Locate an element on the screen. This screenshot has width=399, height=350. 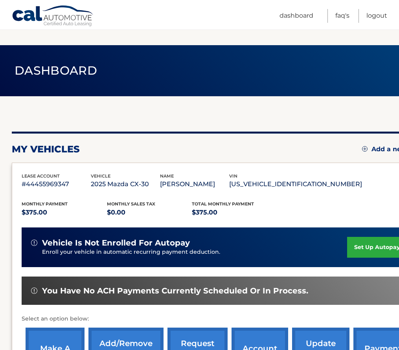
a: Cal Automotive is located at coordinates (53, 16).